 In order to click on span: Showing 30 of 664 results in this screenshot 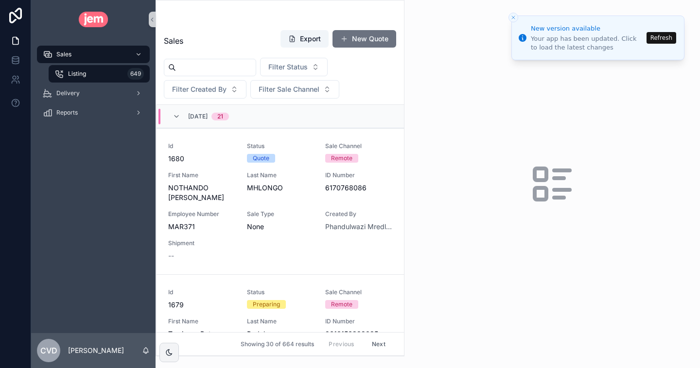, I will do `click(277, 344)`.